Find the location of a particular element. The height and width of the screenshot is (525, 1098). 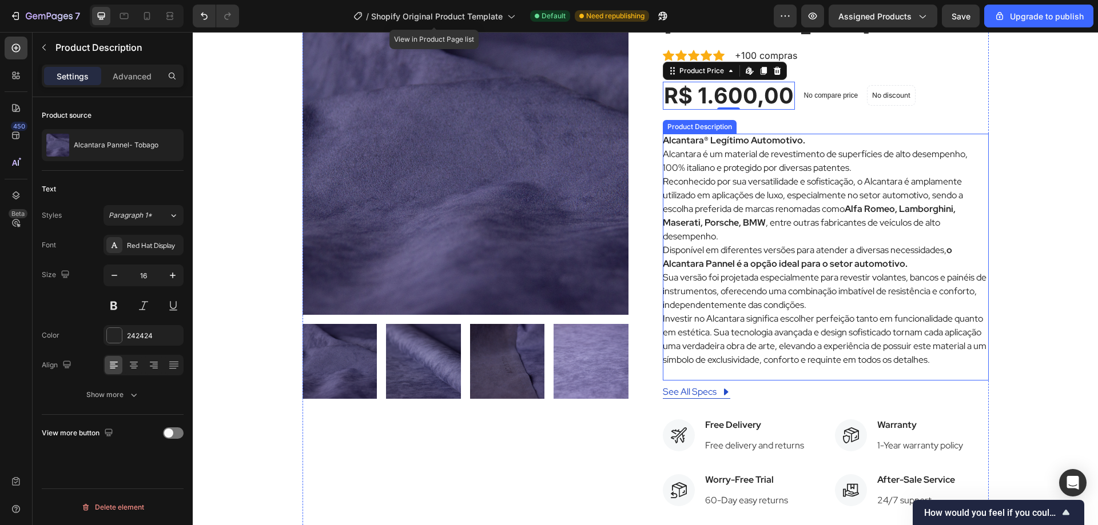

div: Product Price is located at coordinates (509, 39).